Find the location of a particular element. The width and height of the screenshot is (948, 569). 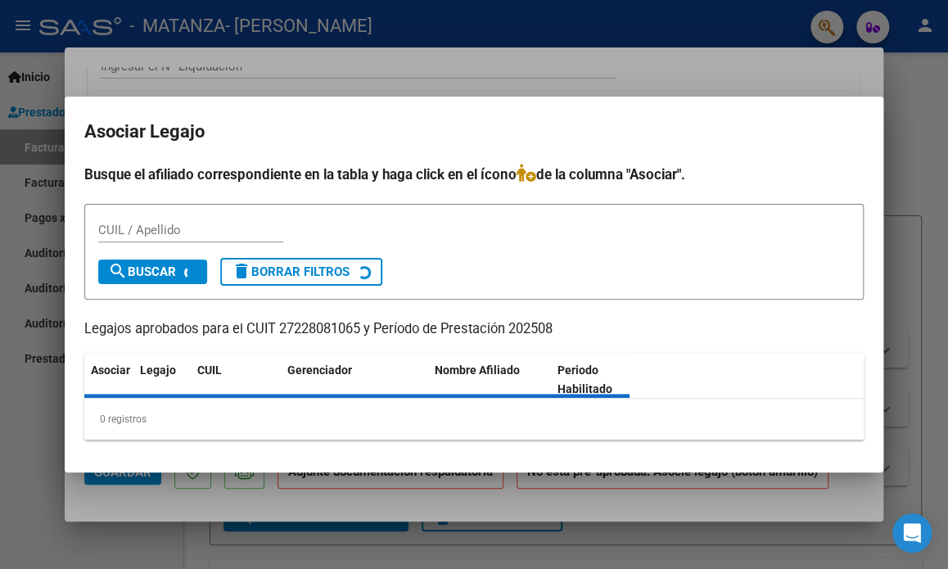

mat-icon: search is located at coordinates (118, 271).